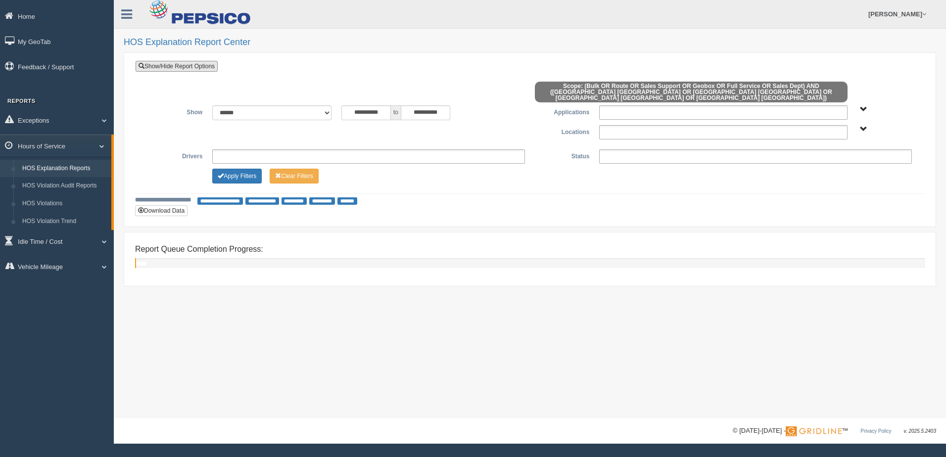 The width and height of the screenshot is (946, 457). Describe the element at coordinates (562, 111) in the screenshot. I see `label: Applications` at that location.